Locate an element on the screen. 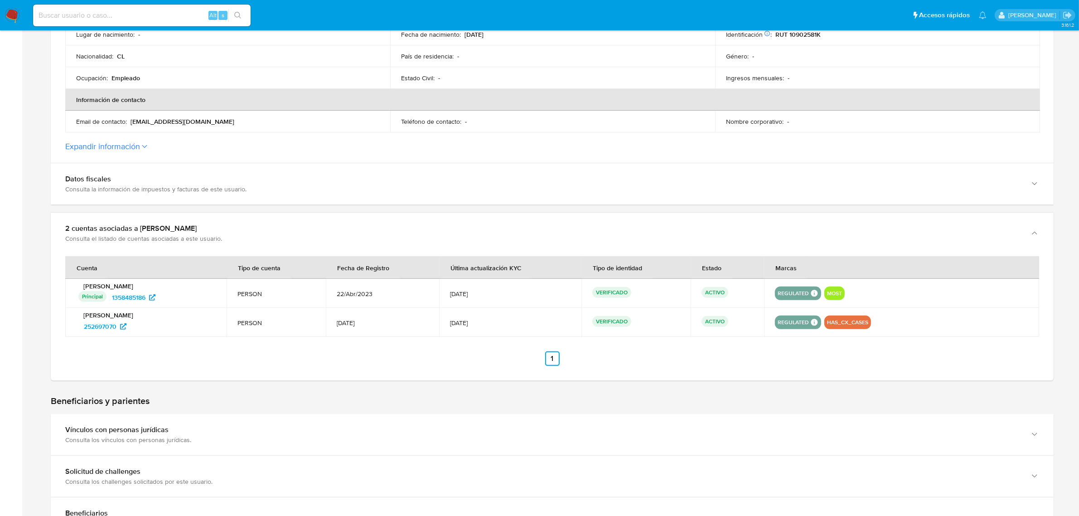 The width and height of the screenshot is (1079, 516). span: 3.161.2 is located at coordinates (1068, 25).